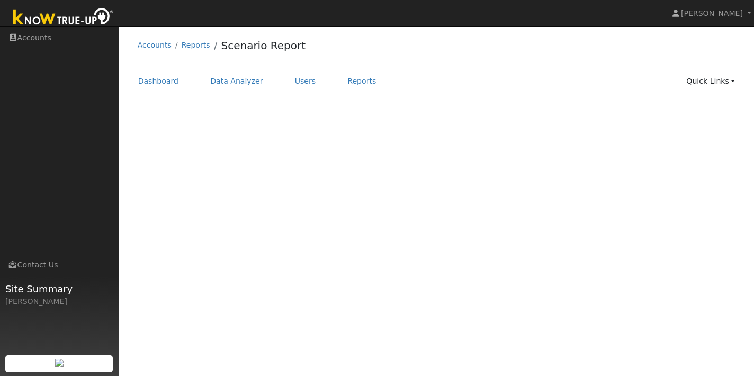  What do you see at coordinates (59, 289) in the screenshot?
I see `span: Site Summary` at bounding box center [59, 289].